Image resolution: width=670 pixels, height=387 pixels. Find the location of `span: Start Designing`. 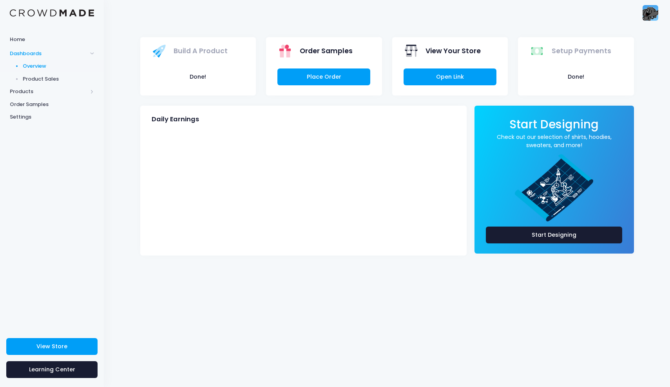

span: Start Designing is located at coordinates (554, 124).